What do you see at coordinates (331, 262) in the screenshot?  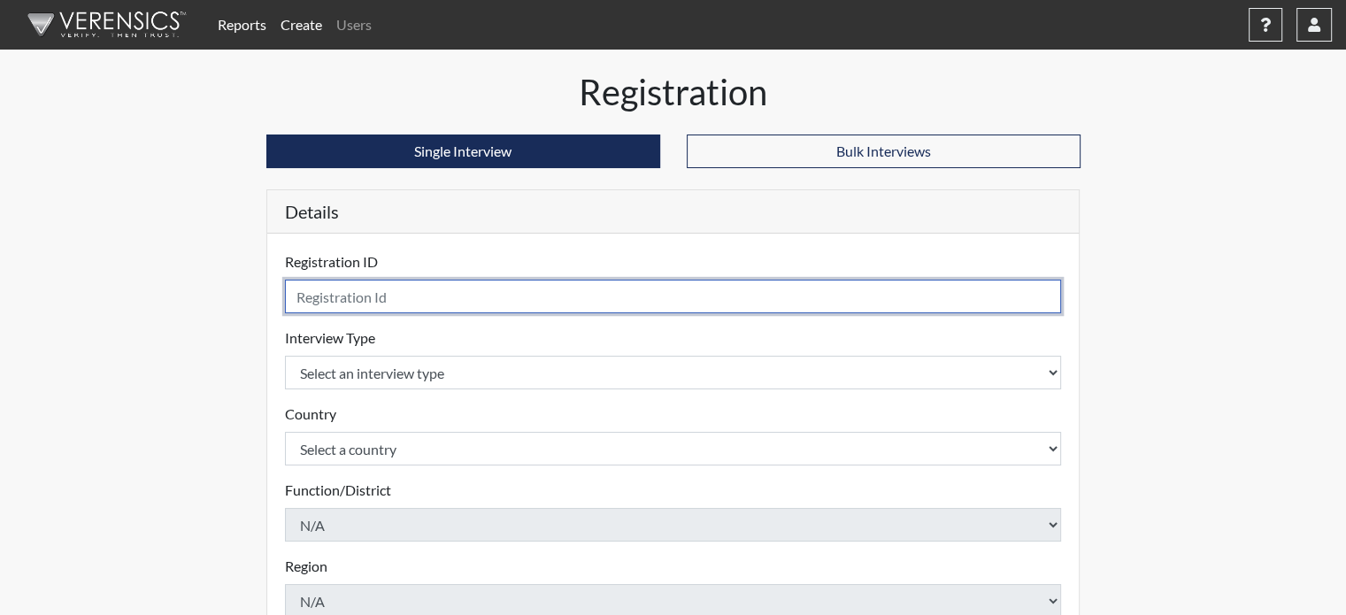 I see `label: Registration ID` at bounding box center [331, 262].